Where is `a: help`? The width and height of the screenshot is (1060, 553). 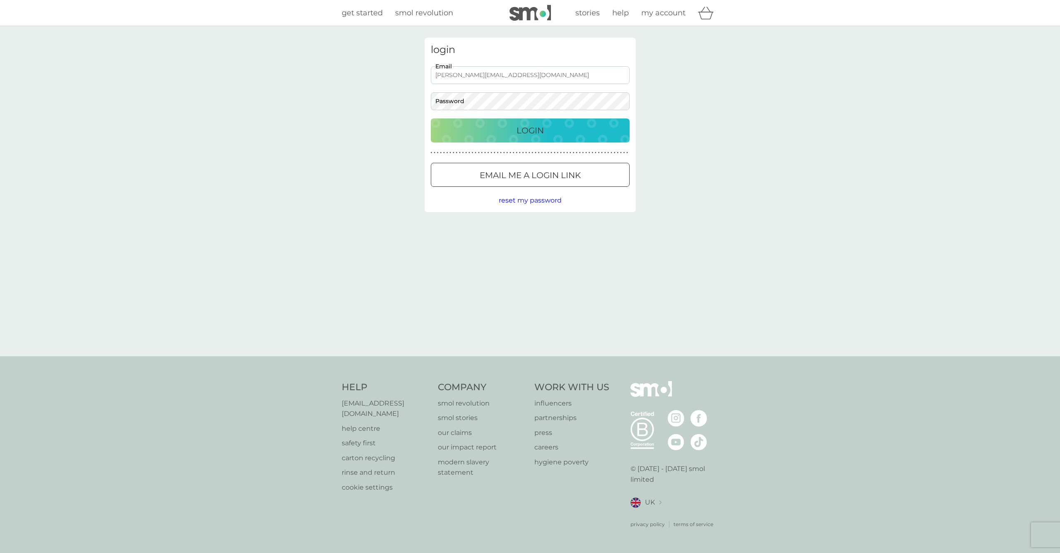
a: help is located at coordinates (620, 13).